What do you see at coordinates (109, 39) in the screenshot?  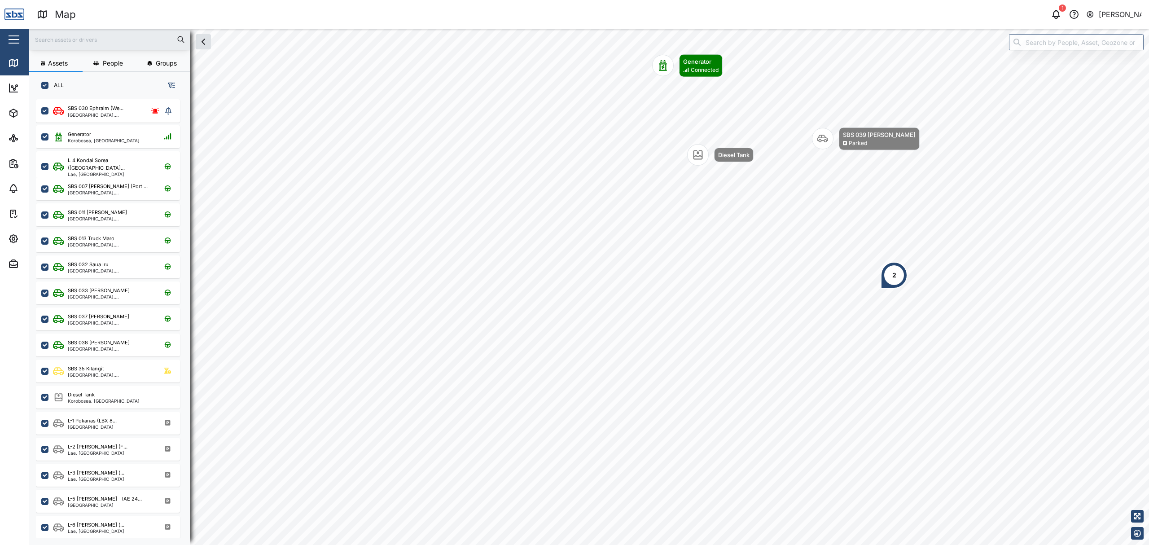 I see `input: Search assets or drivers` at bounding box center [109, 39].